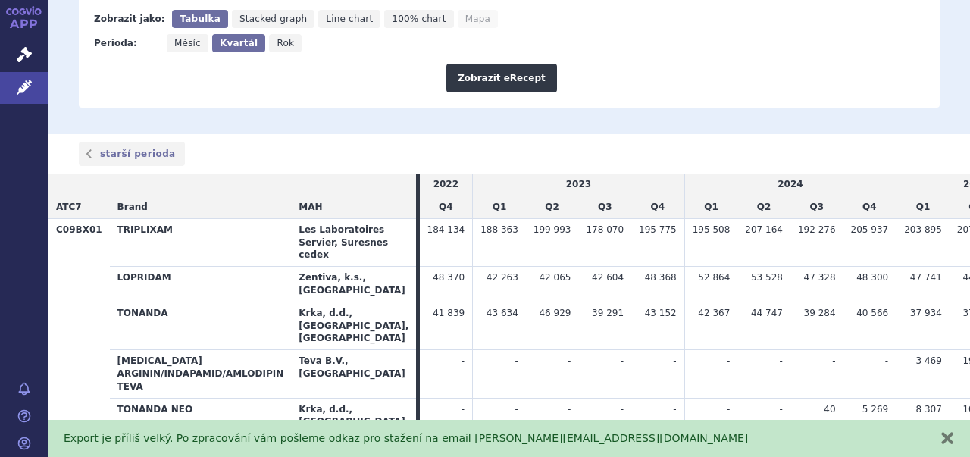  Describe the element at coordinates (820, 313) in the screenshot. I see `span: 39 284` at that location.